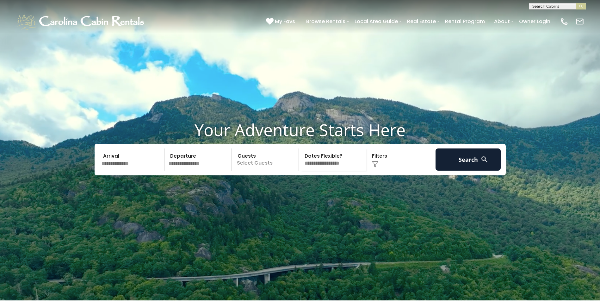  Describe the element at coordinates (285, 21) in the screenshot. I see `span: My Favs` at that location.